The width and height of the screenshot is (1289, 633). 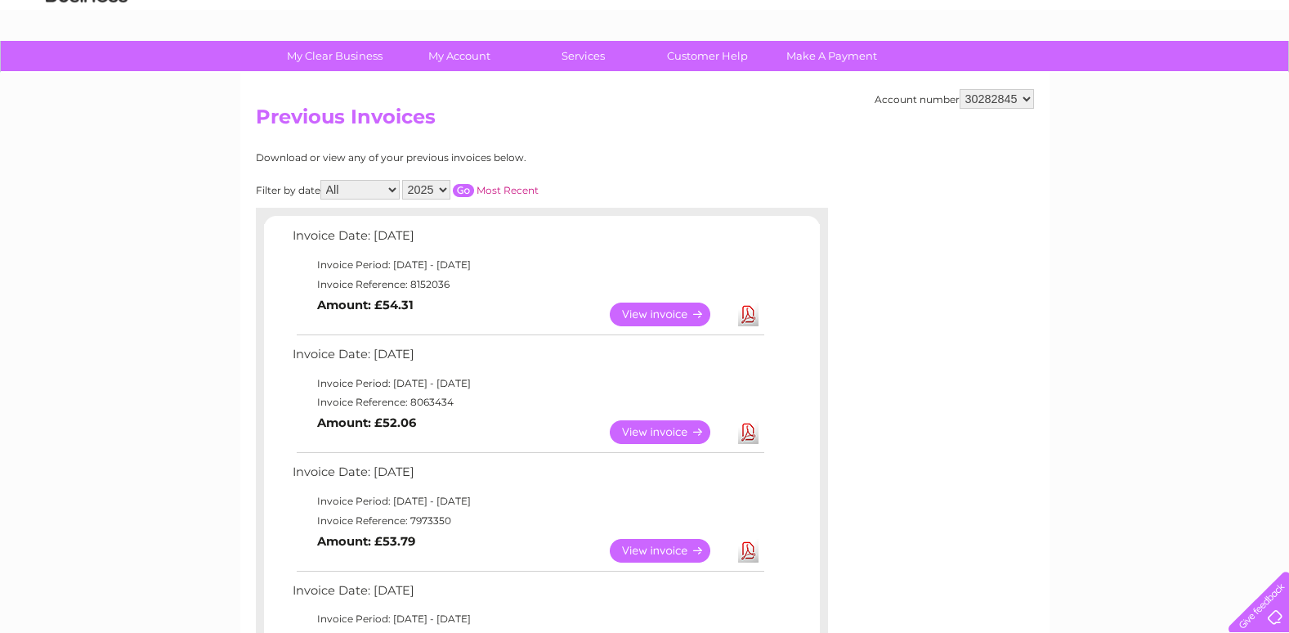 What do you see at coordinates (583, 56) in the screenshot?
I see `a: Services` at bounding box center [583, 56].